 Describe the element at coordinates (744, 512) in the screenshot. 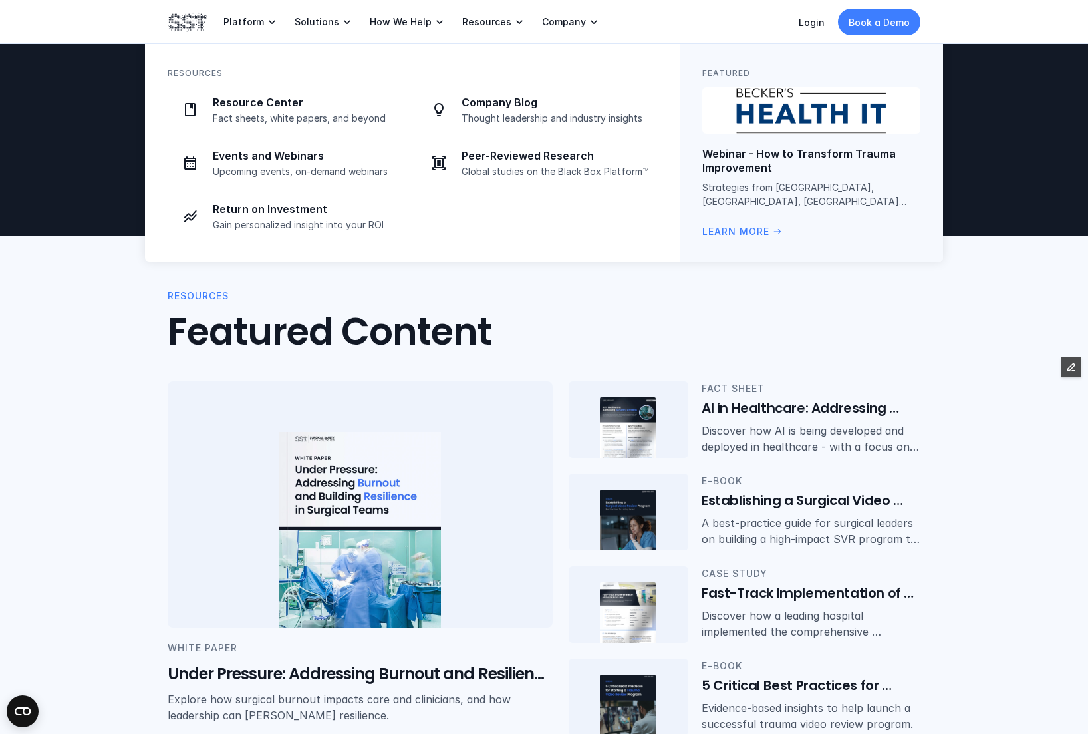

I see `a: e-book coverE-BookEstablishing a Surgical Video Review Program: Best Practices for Lasting Impact...` at that location.